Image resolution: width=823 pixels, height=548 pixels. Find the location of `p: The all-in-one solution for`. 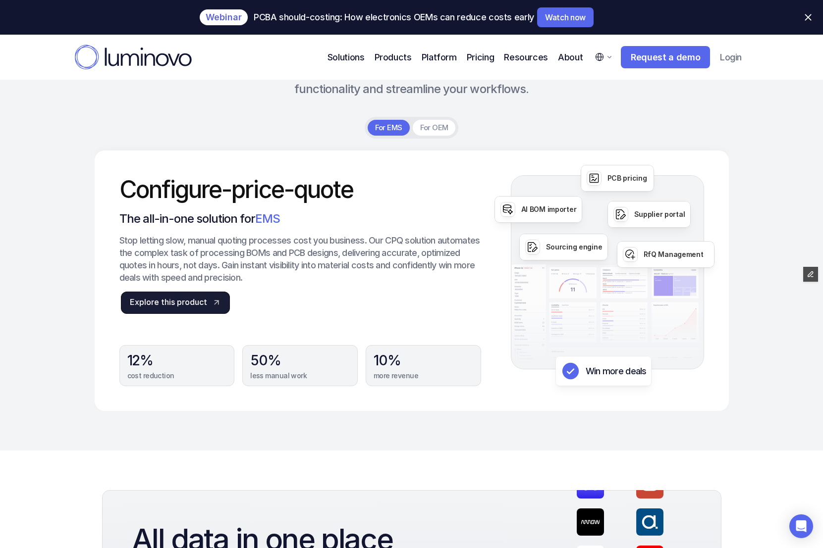

p: The all-in-one solution for is located at coordinates (300, 219).